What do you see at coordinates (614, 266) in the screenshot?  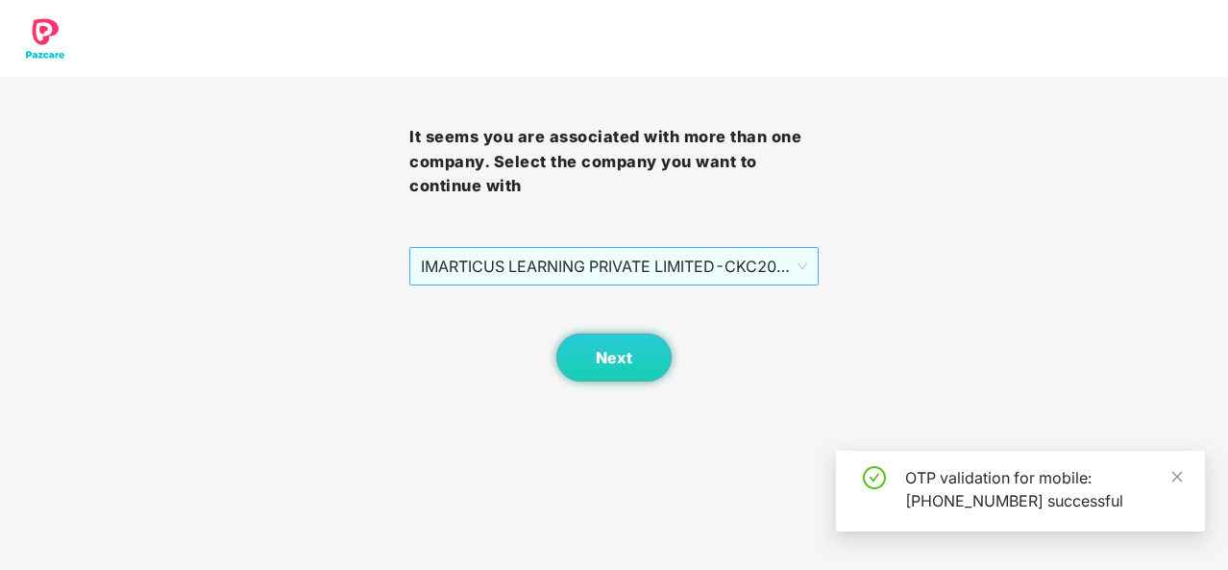 I see `span: IMARTICUS LEARNING PRIVATE LIMITED - CKC2047 - EMPLOYEE` at bounding box center [614, 266].